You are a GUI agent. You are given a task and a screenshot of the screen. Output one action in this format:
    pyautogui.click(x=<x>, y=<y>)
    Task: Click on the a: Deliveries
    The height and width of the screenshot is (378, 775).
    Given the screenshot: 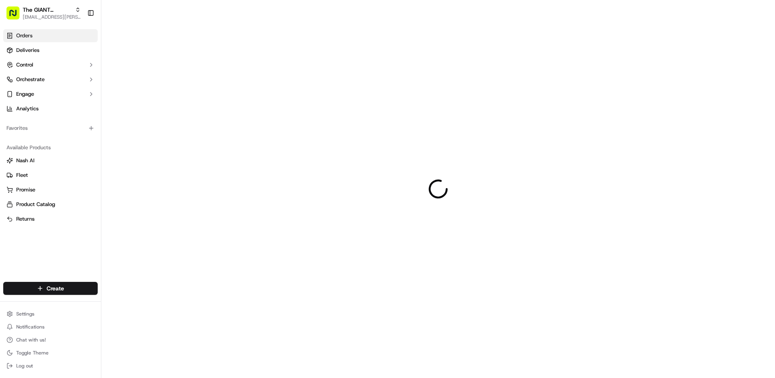 What is the action you would take?
    pyautogui.click(x=50, y=50)
    